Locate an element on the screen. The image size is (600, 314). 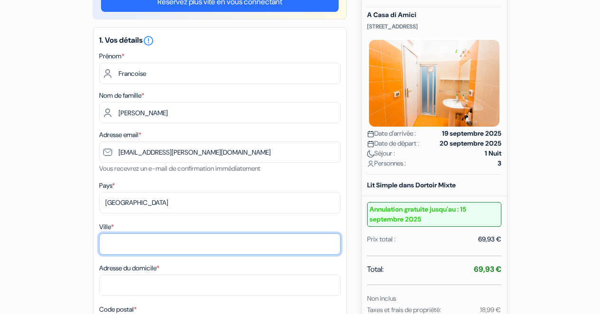
label: Pays is located at coordinates (107, 186).